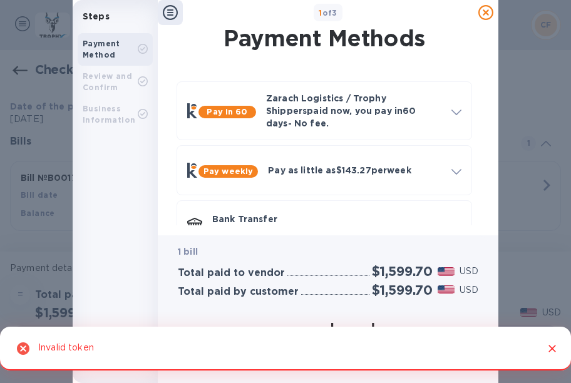 The image size is (571, 383). What do you see at coordinates (299, 331) in the screenshot?
I see `p: Powered by` at bounding box center [299, 331].